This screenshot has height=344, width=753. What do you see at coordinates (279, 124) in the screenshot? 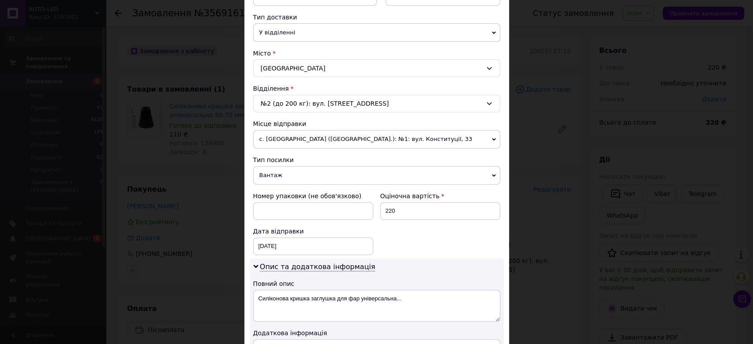
I see `span: Місце відправки` at bounding box center [279, 124].